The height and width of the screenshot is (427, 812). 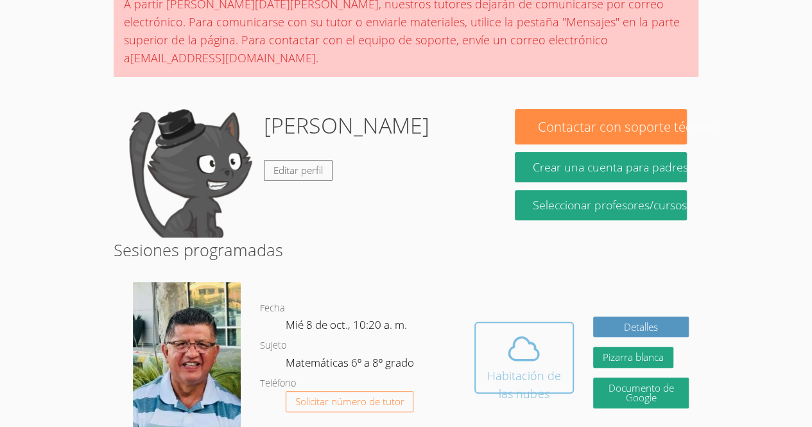 I want to click on font: Pizarra blanca, so click(x=633, y=357).